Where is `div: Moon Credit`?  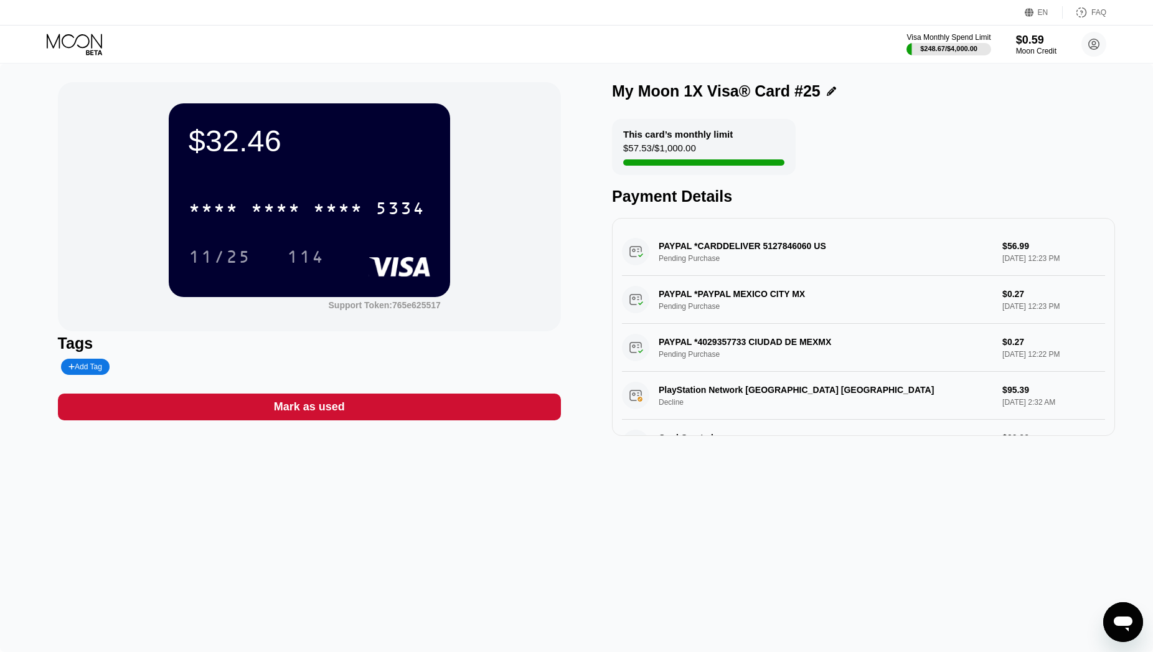 div: Moon Credit is located at coordinates (1036, 51).